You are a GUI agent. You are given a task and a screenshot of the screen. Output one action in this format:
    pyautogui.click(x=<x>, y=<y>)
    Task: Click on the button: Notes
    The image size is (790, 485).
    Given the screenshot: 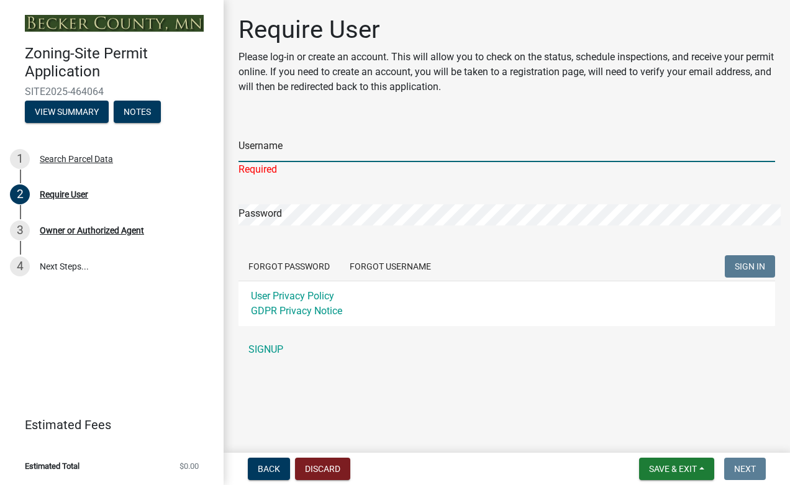 What is the action you would take?
    pyautogui.click(x=137, y=112)
    